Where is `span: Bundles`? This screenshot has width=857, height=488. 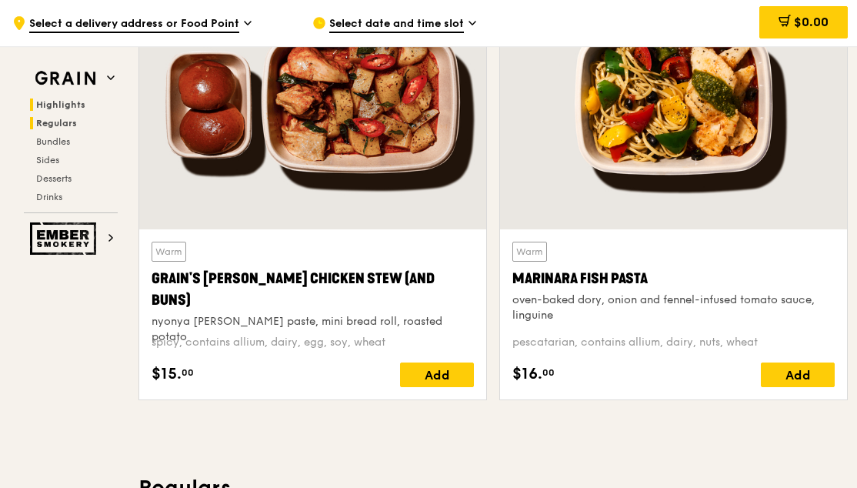
span: Bundles is located at coordinates (53, 142).